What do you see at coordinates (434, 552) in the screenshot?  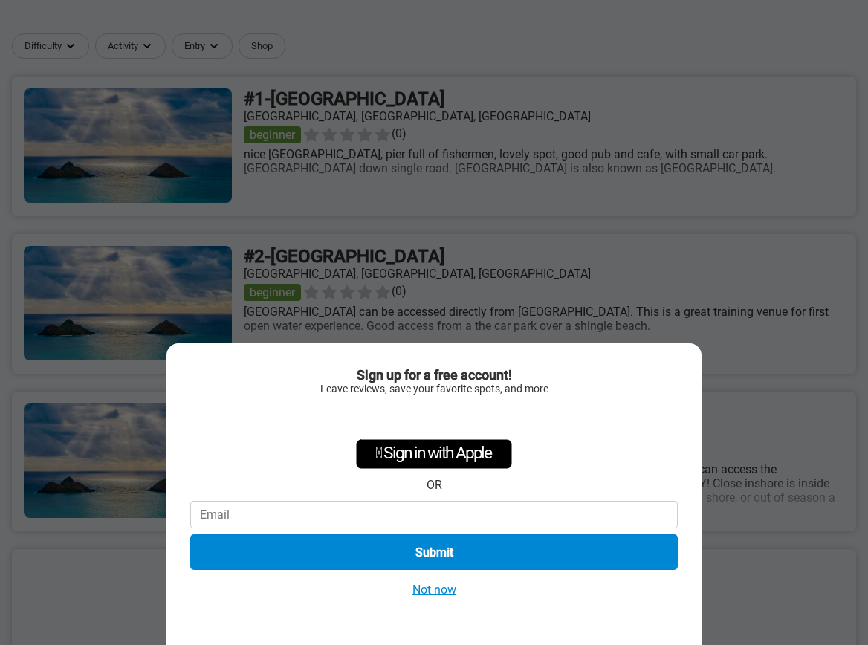 I see `button: Submit` at bounding box center [434, 552].